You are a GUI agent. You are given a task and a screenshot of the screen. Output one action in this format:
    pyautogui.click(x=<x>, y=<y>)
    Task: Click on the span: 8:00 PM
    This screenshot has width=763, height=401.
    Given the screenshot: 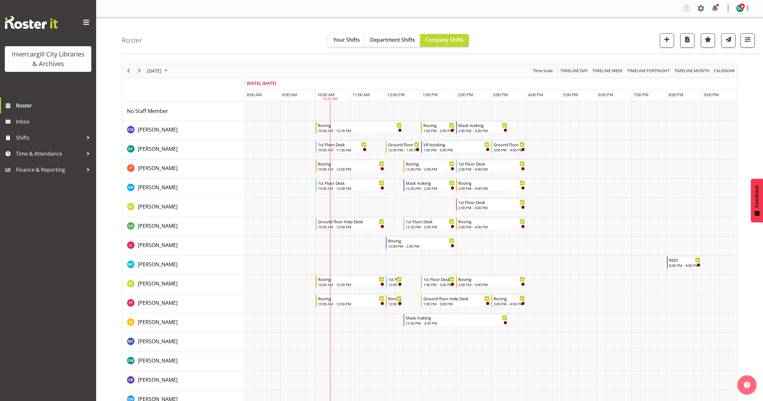 What is the action you would take?
    pyautogui.click(x=676, y=95)
    